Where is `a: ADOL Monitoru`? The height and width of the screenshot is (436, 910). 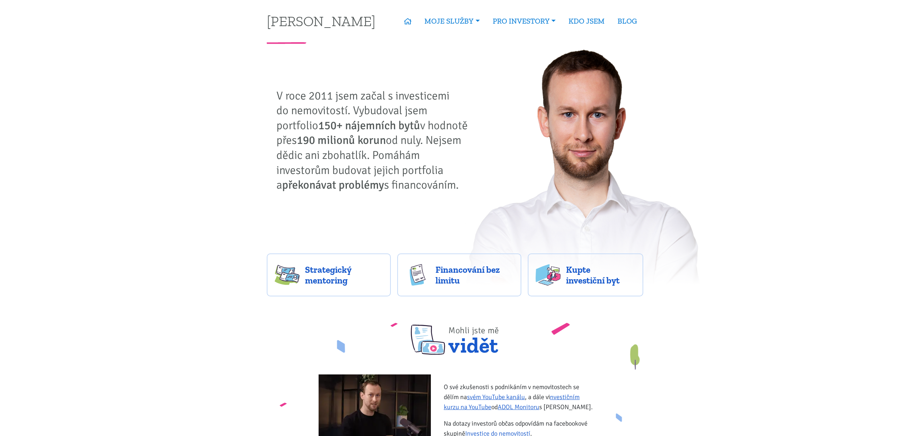 a: ADOL Monitoru is located at coordinates (519, 407).